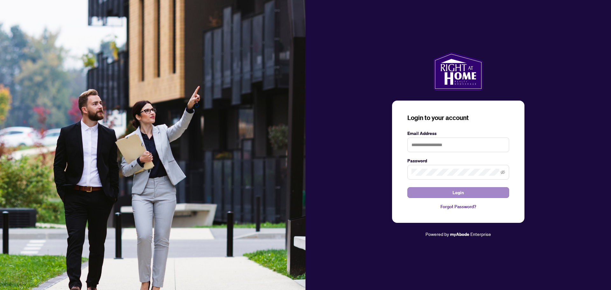 This screenshot has width=611, height=290. Describe the element at coordinates (458, 118) in the screenshot. I see `h3: Login to your account` at that location.